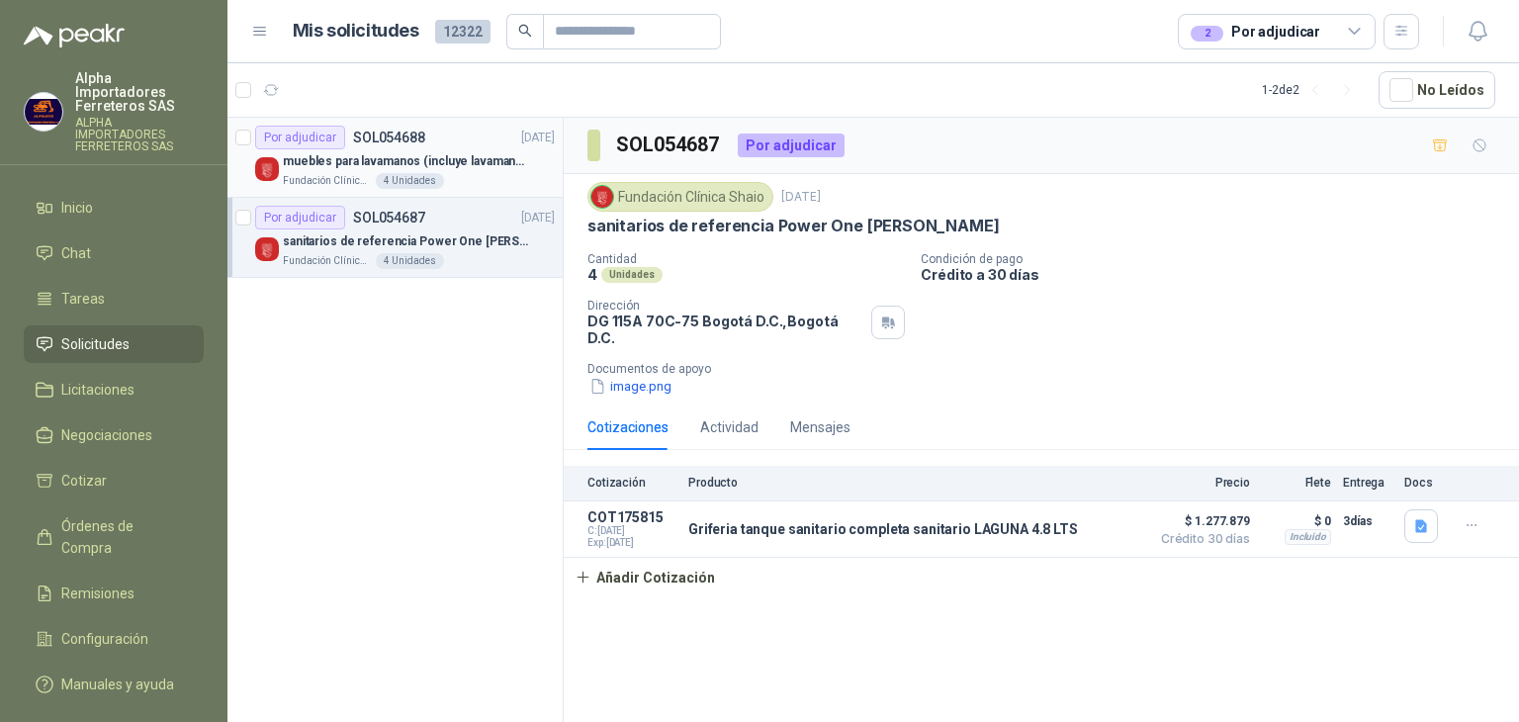 The image size is (1519, 722). What do you see at coordinates (883, 529) in the screenshot?
I see `p: Griferia tanque sanitario completa sanitario LAGUNA 4.8 LTS` at bounding box center [883, 529].